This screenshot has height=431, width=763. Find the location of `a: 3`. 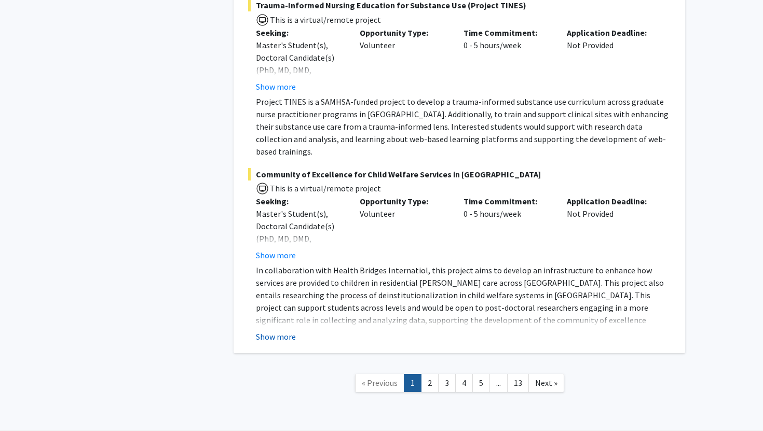

a: 3 is located at coordinates (447, 383).